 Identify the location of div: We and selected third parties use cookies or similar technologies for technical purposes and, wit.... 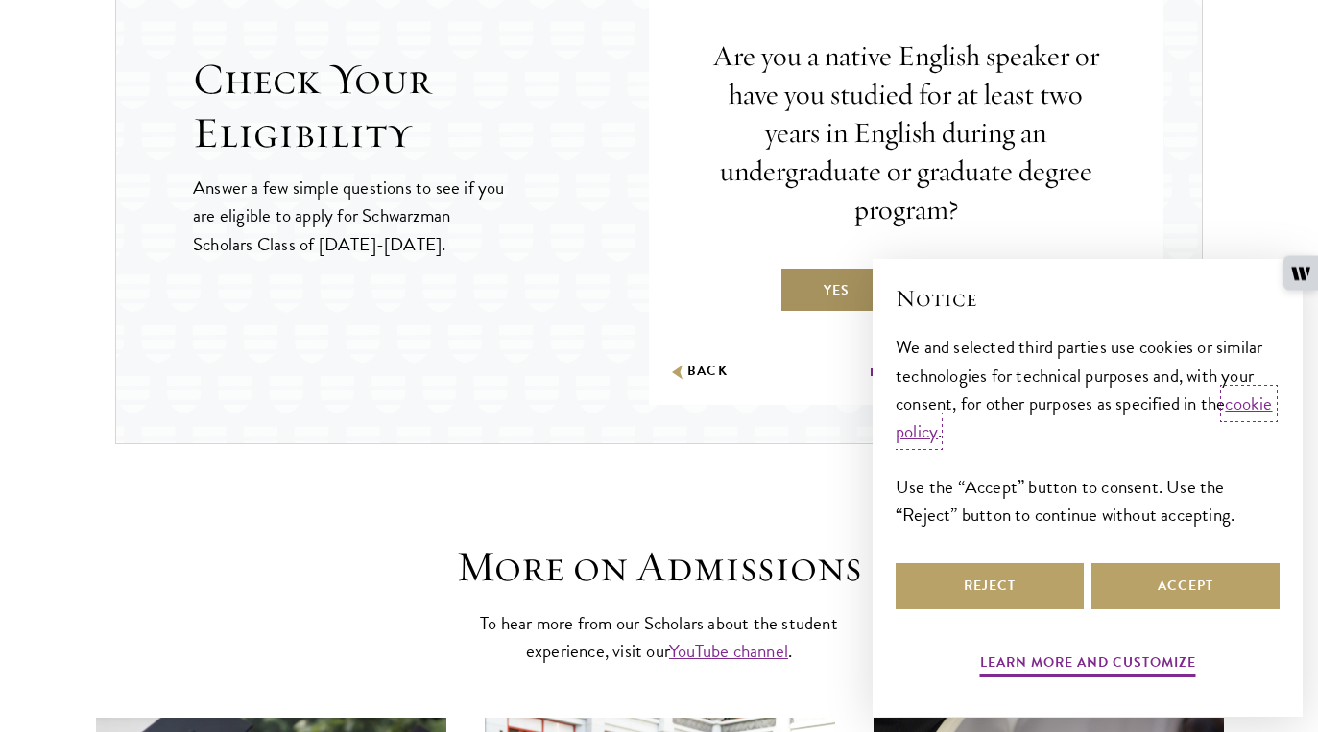
(1087, 430).